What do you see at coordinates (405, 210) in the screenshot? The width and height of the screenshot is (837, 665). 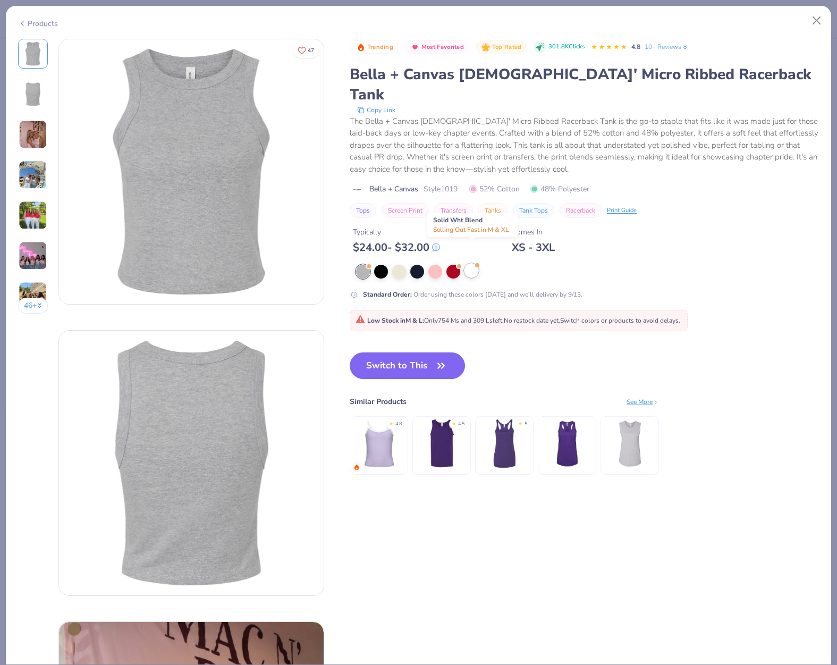 I see `button: Screen Print` at bounding box center [405, 210].